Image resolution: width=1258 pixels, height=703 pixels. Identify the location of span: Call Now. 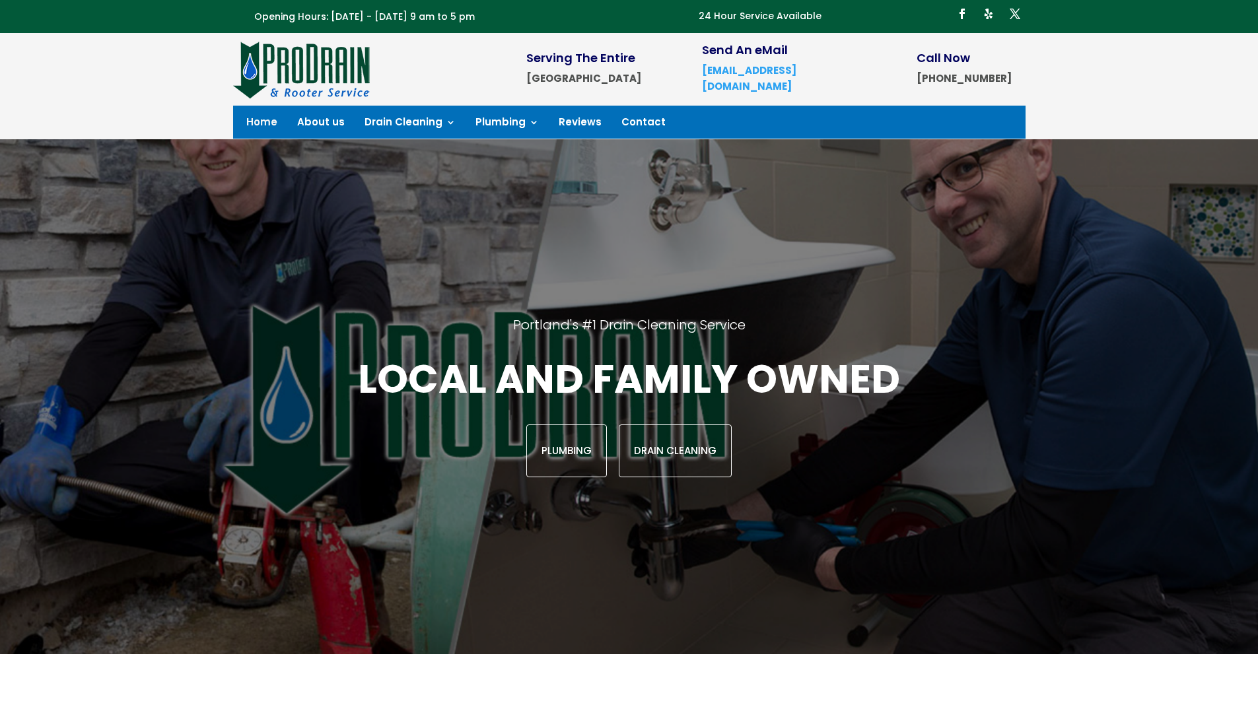
(943, 57).